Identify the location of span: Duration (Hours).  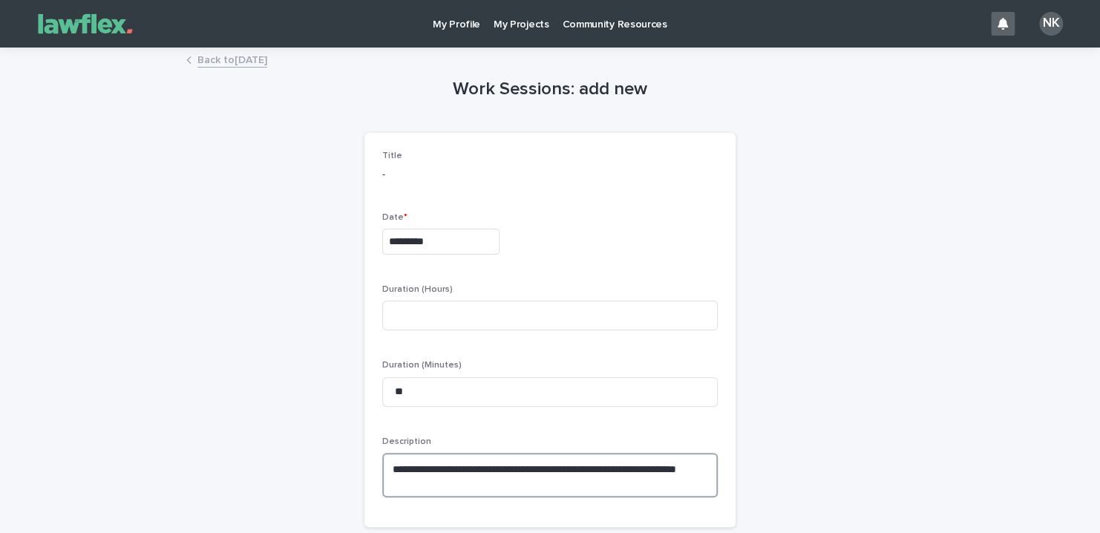
(417, 290).